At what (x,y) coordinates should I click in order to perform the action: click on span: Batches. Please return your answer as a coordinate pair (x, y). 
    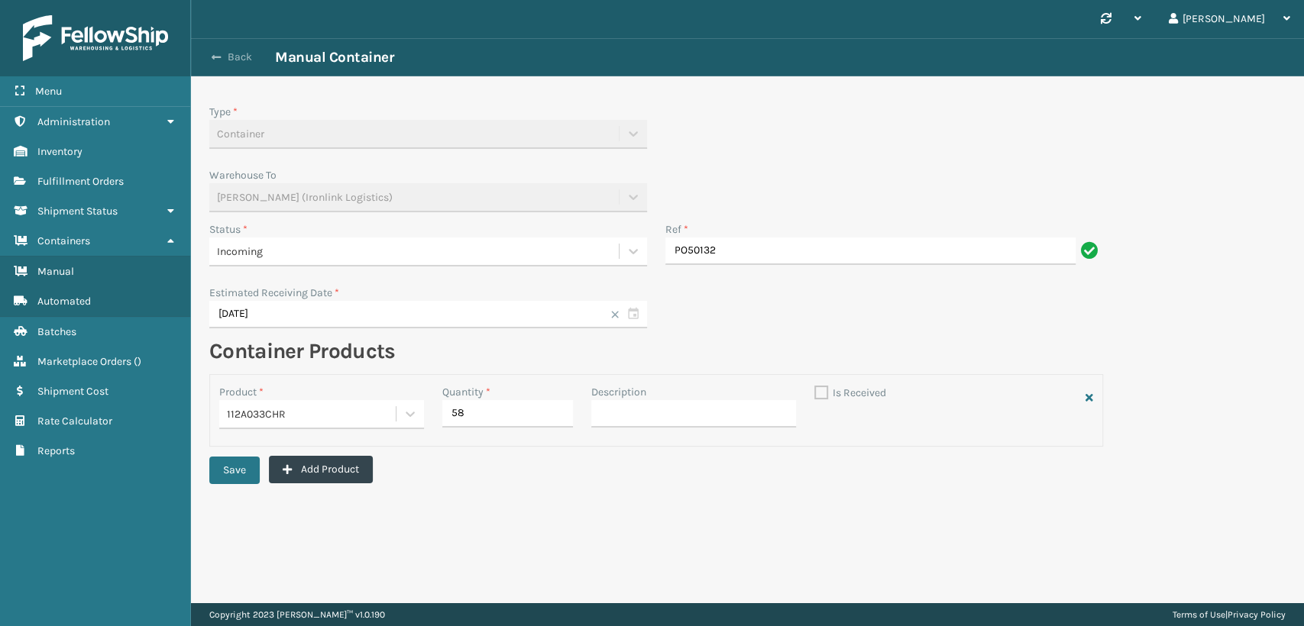
    Looking at the image, I should click on (57, 332).